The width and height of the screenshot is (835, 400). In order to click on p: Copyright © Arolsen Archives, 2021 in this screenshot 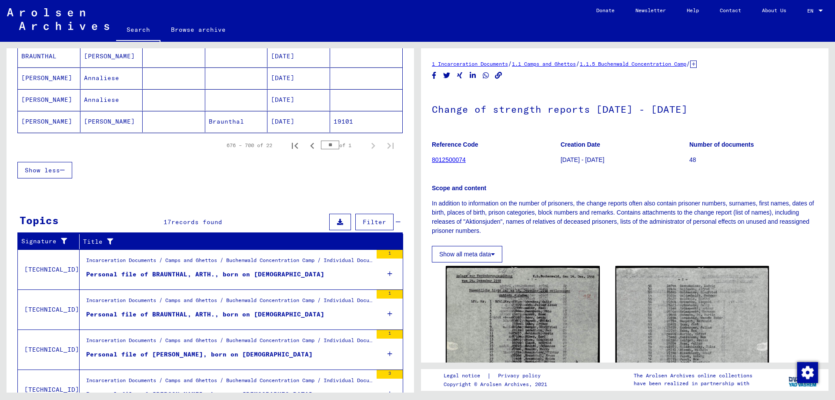, I will do `click(497, 384)`.